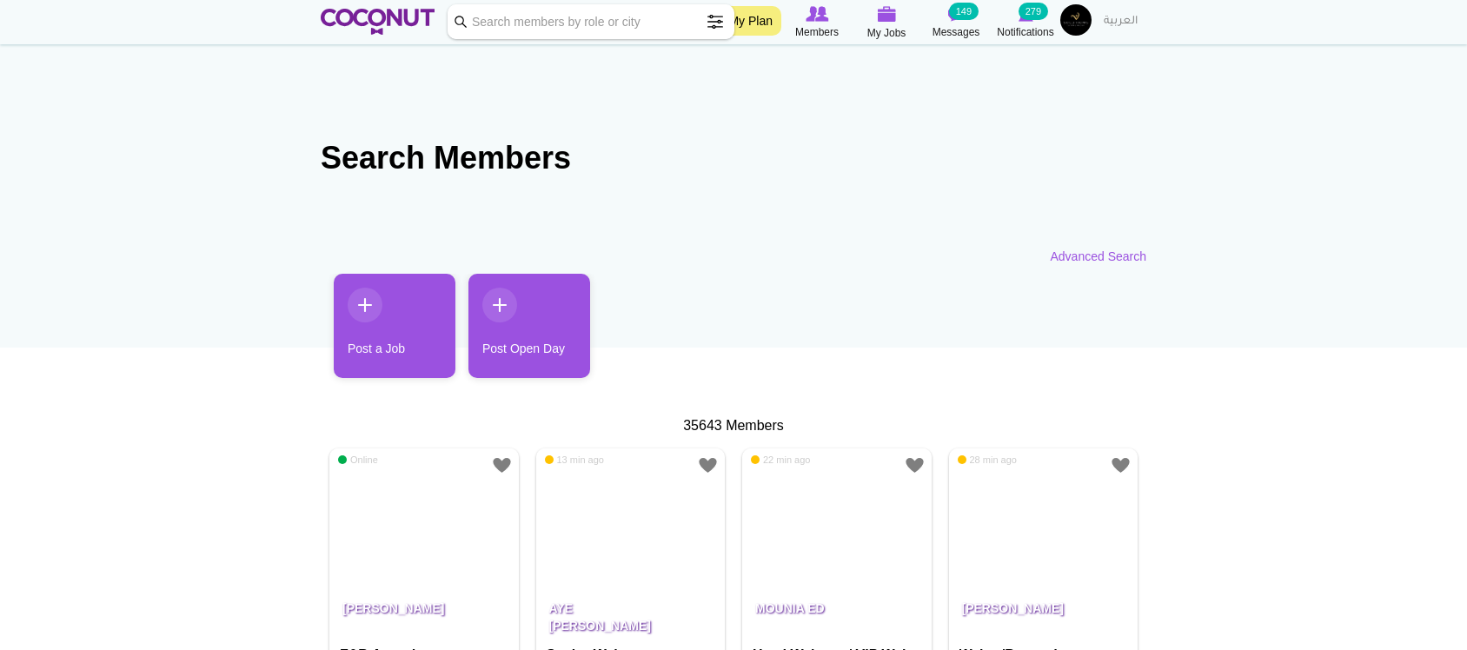 The height and width of the screenshot is (650, 1467). Describe the element at coordinates (817, 14) in the screenshot. I see `img: Browse Members` at that location.